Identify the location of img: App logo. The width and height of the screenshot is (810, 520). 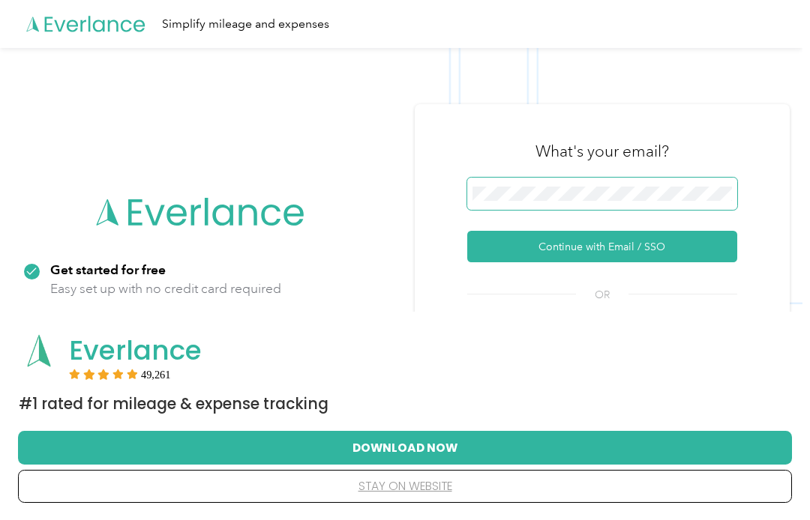
(39, 351).